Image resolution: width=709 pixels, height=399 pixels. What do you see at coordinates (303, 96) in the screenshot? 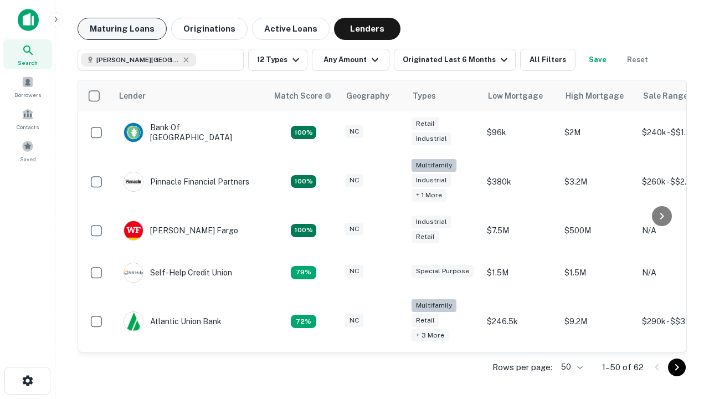
I see `div: Capitalize uses an advanced AI algorithm to match your search with the best lender. The match sco...` at bounding box center [303, 96].